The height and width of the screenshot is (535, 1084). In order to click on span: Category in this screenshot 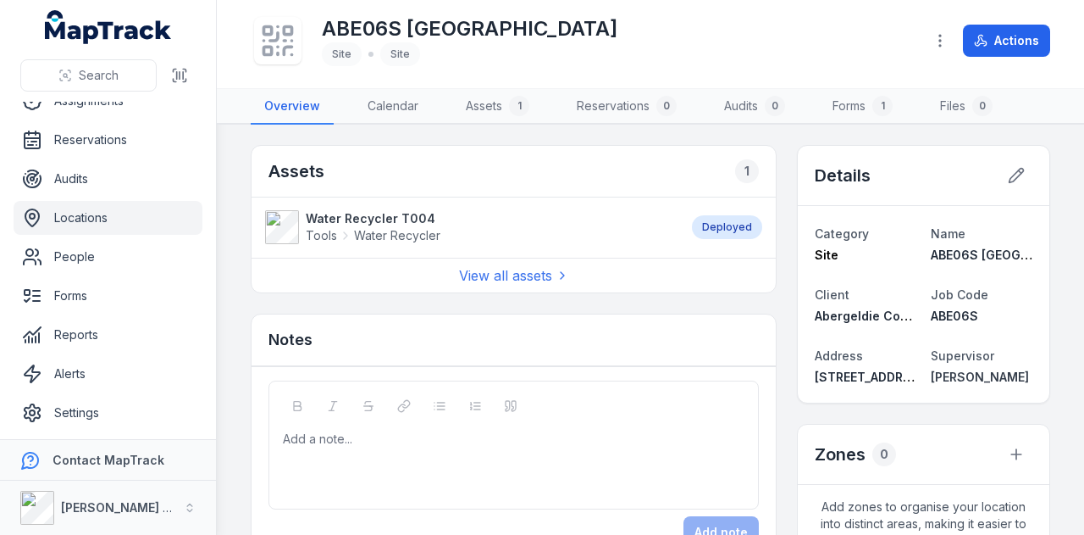, I will do `click(842, 233)`.